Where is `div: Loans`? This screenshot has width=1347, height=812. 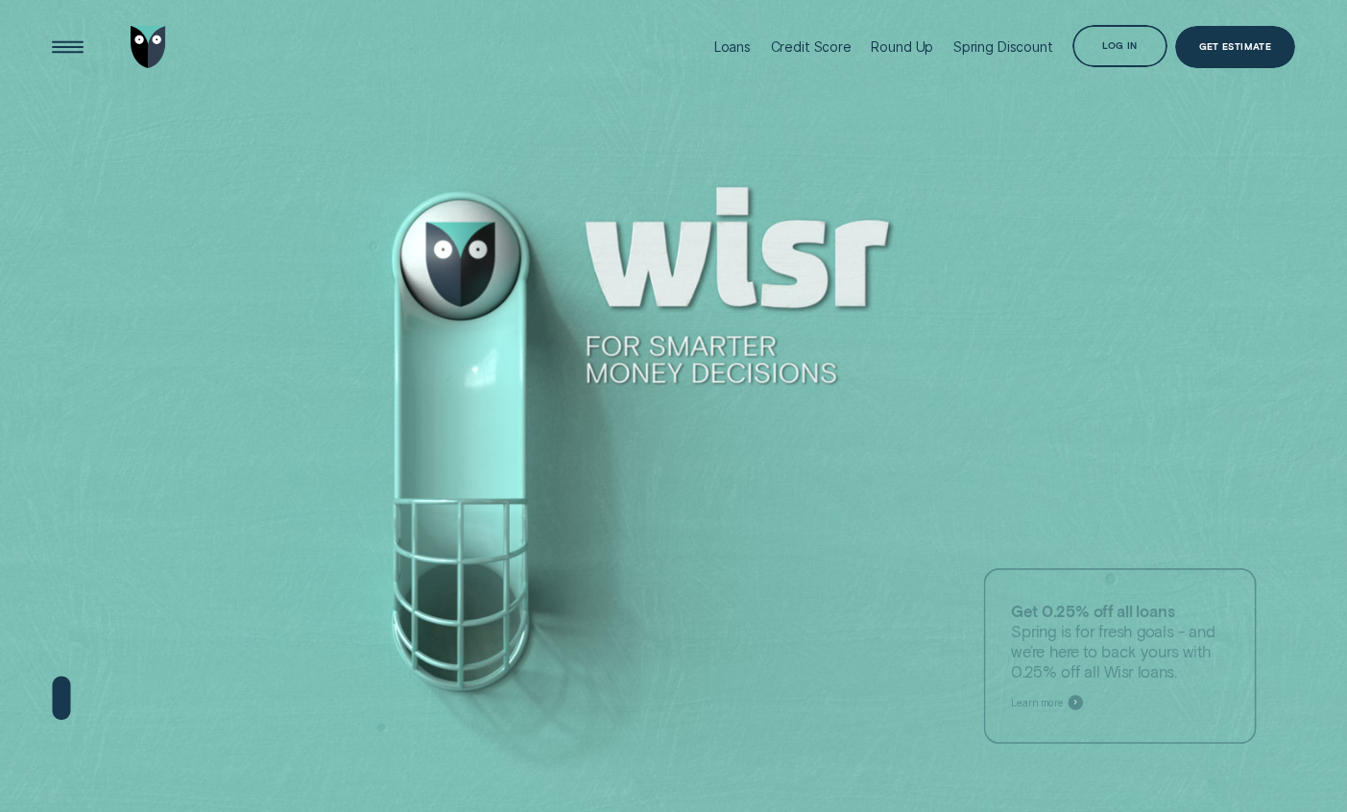 div: Loans is located at coordinates (732, 46).